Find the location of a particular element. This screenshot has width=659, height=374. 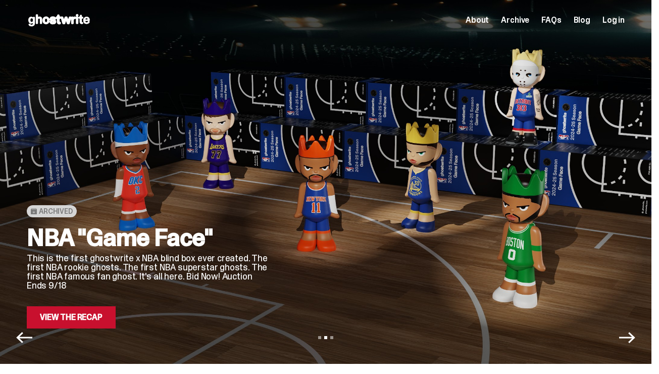

a: Log in is located at coordinates (614, 20).